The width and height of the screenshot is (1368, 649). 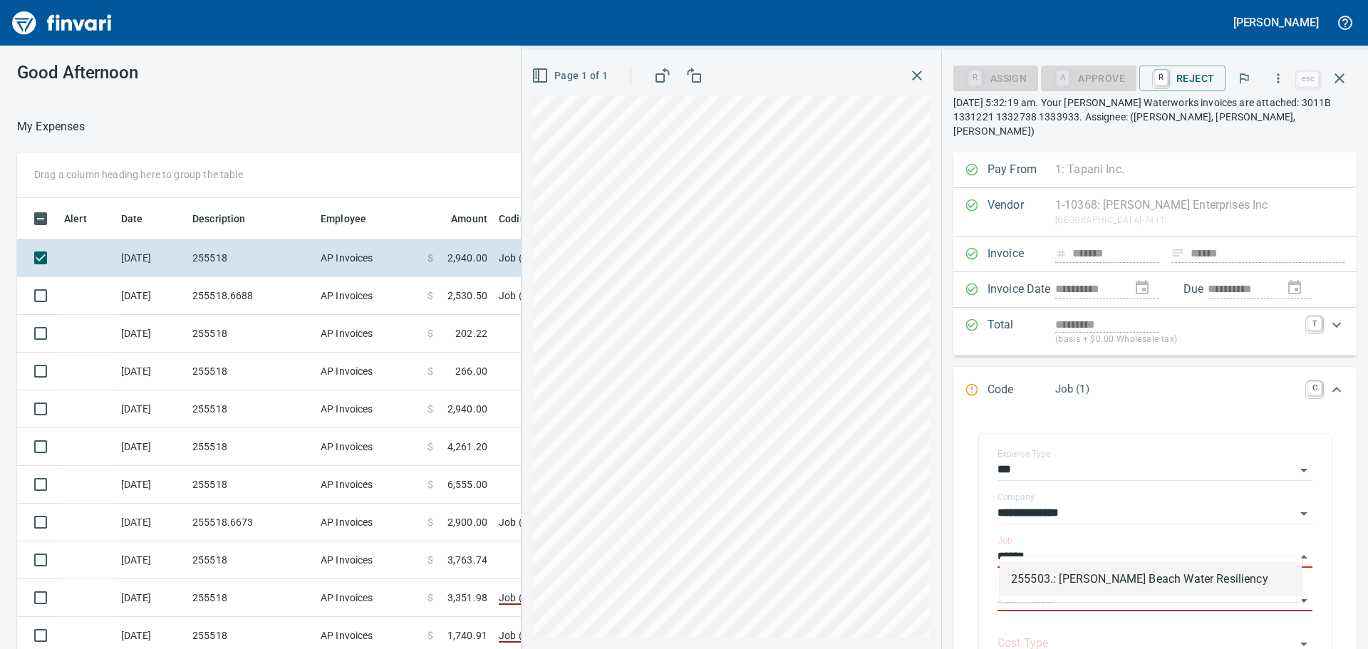 What do you see at coordinates (51, 127) in the screenshot?
I see `nav: breadcrumb` at bounding box center [51, 127].